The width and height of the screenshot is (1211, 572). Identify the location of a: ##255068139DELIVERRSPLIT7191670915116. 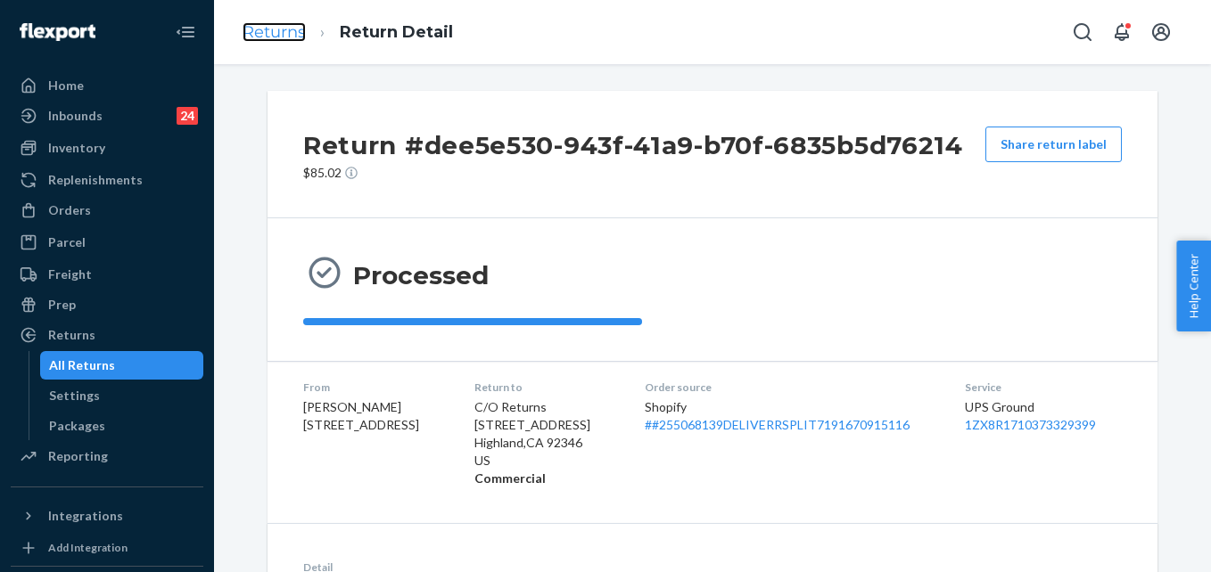
(777, 424).